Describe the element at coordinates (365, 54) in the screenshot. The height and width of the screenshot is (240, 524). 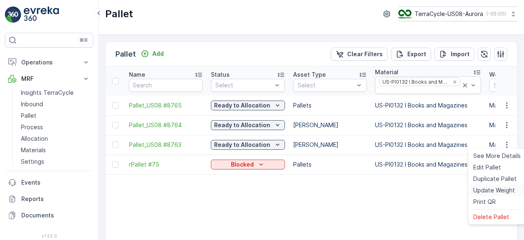
I see `p: Clear Filters` at that location.